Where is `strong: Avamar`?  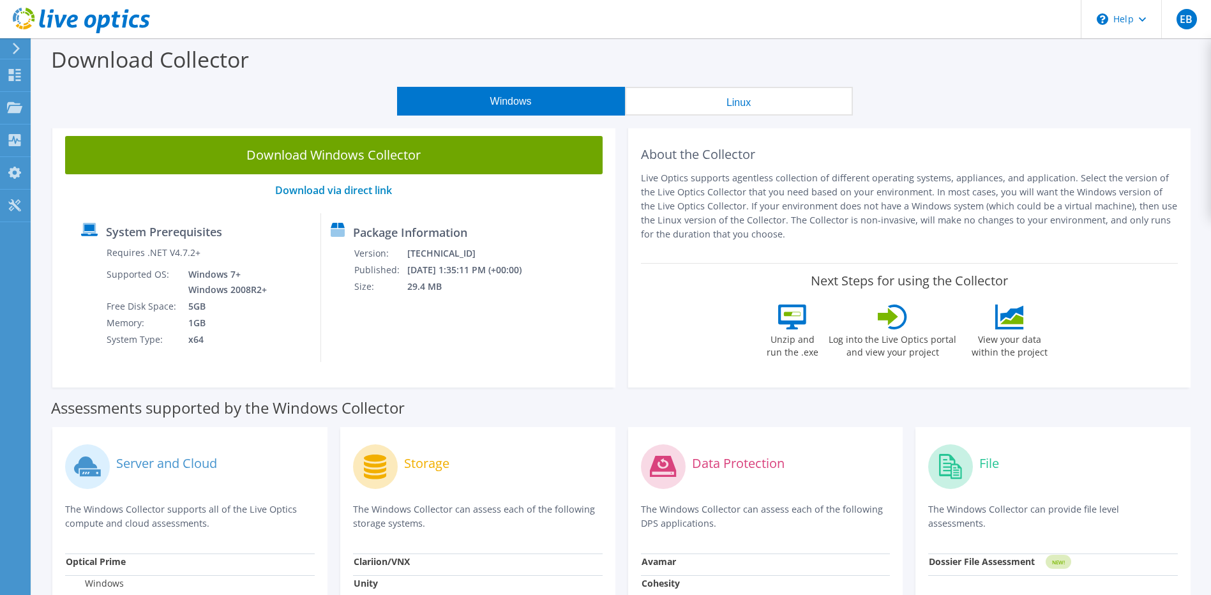 strong: Avamar is located at coordinates (659, 561).